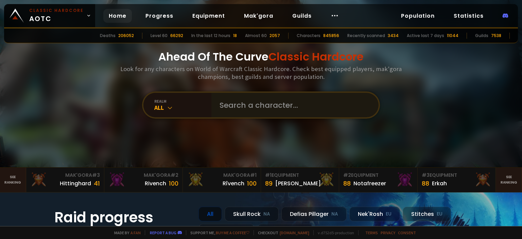 Image resolution: width=522 pixels, height=239 pixels. I want to click on a: Progress, so click(159, 16).